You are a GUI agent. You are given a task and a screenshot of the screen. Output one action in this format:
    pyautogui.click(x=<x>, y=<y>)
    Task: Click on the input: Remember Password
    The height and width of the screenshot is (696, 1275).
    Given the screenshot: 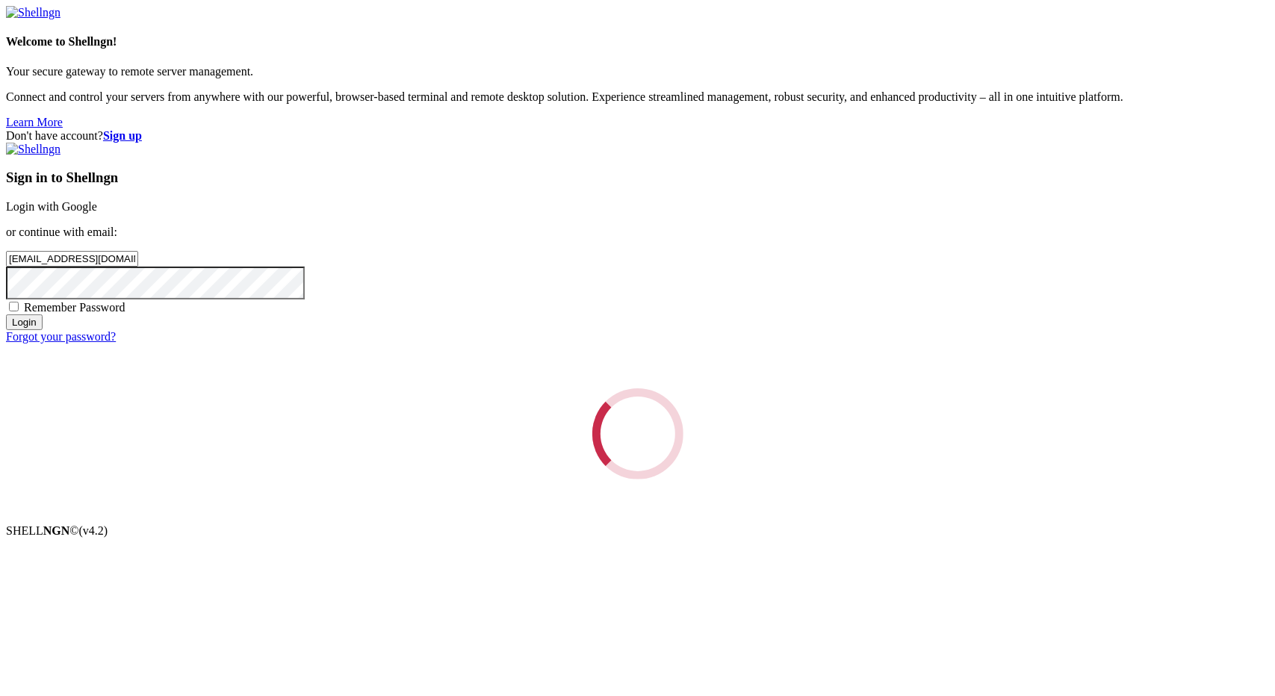 What is the action you would take?
    pyautogui.click(x=13, y=306)
    